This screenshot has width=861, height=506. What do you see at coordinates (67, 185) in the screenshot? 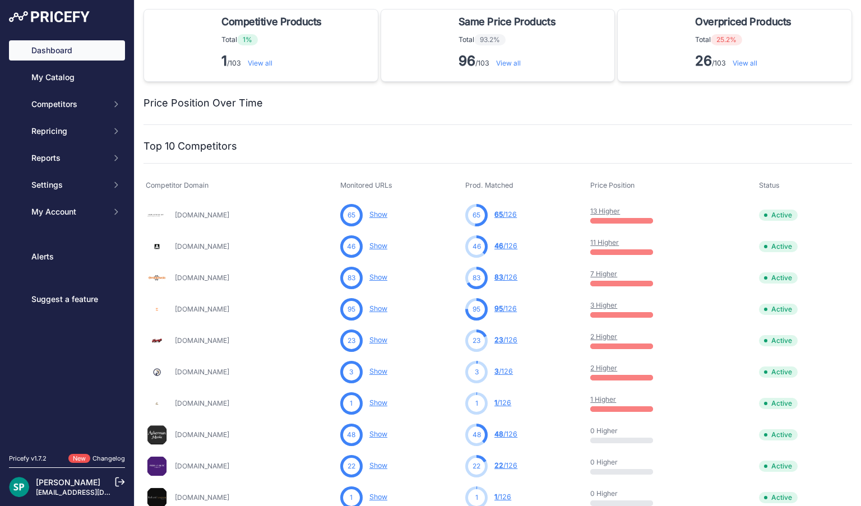
I see `button: Settings` at bounding box center [67, 185].